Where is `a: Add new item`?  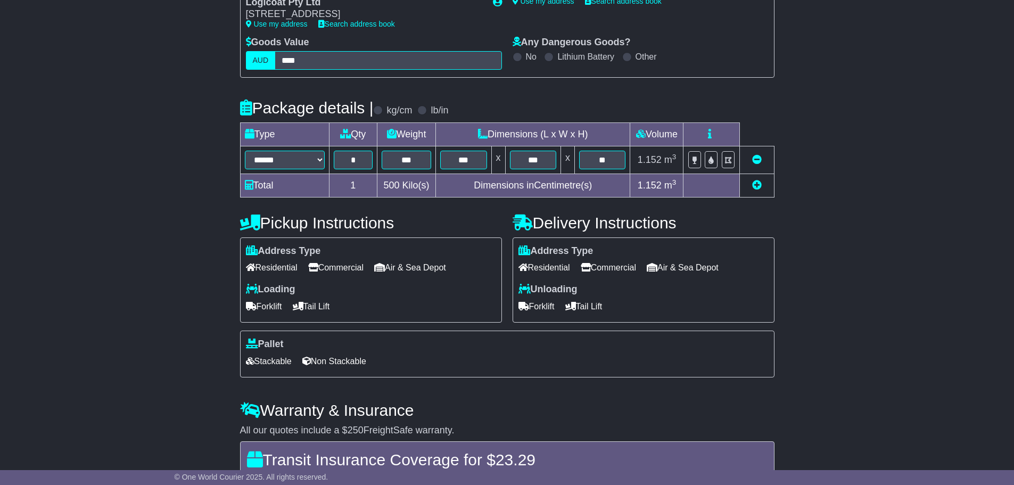
a: Add new item is located at coordinates (757, 185).